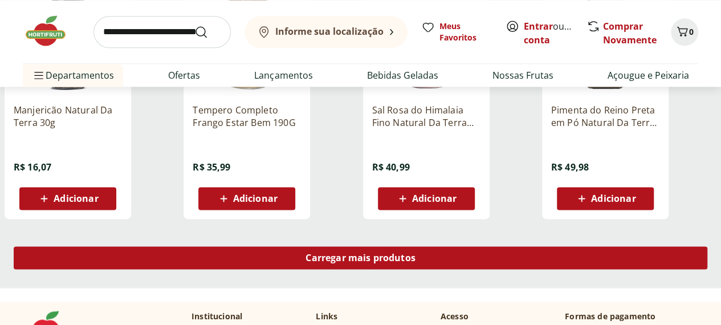 The image size is (721, 325). Describe the element at coordinates (426, 116) in the screenshot. I see `a: Sal Rosa do Himalaia Fino Natural Da Terra 1kg` at that location.